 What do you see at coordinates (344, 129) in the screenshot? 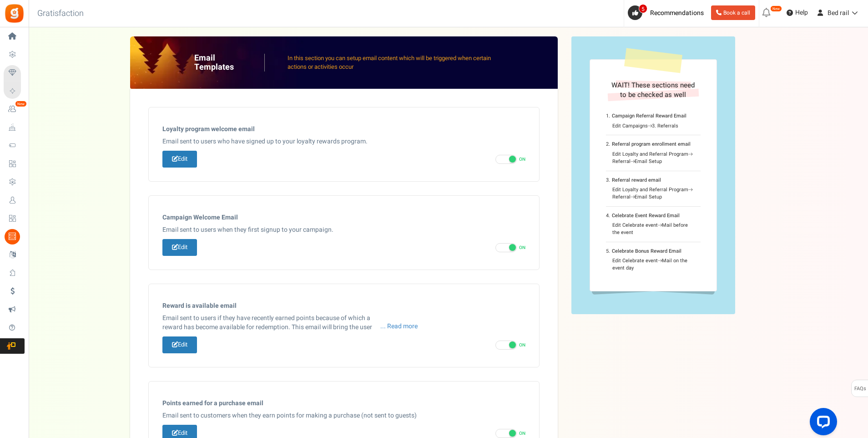
I see `h5: Loyalty program welcome email` at bounding box center [344, 129].